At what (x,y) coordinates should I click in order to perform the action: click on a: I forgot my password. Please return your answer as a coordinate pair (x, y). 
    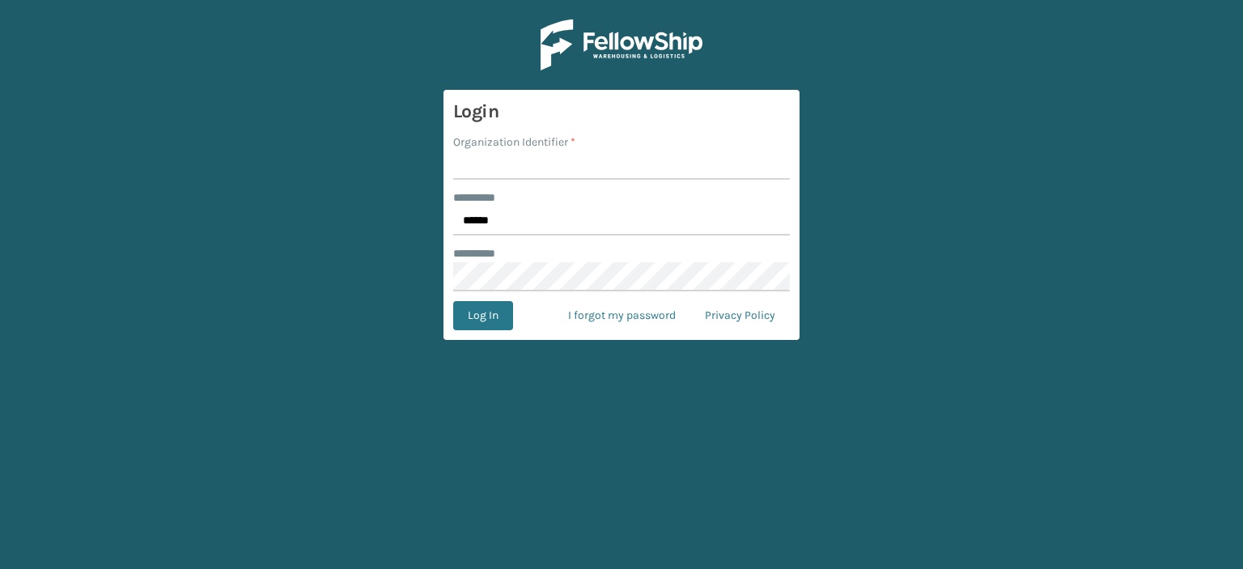
    Looking at the image, I should click on (621, 316).